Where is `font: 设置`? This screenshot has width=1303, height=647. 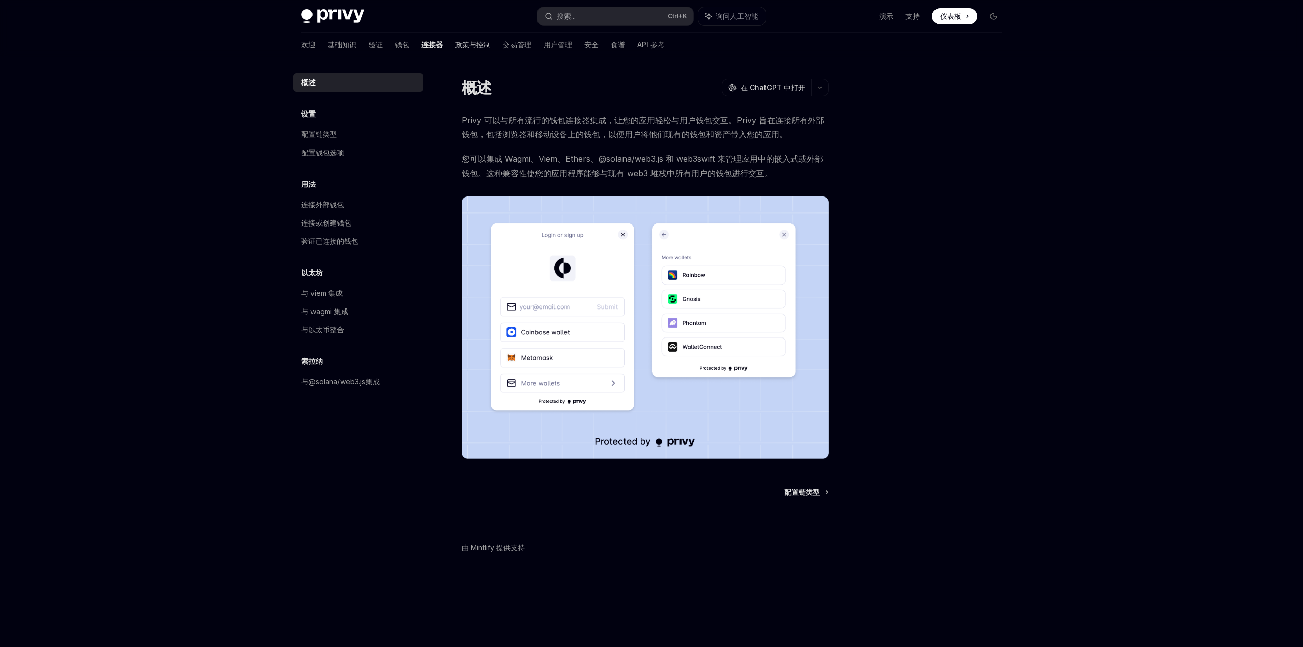
font: 设置 is located at coordinates (309, 114).